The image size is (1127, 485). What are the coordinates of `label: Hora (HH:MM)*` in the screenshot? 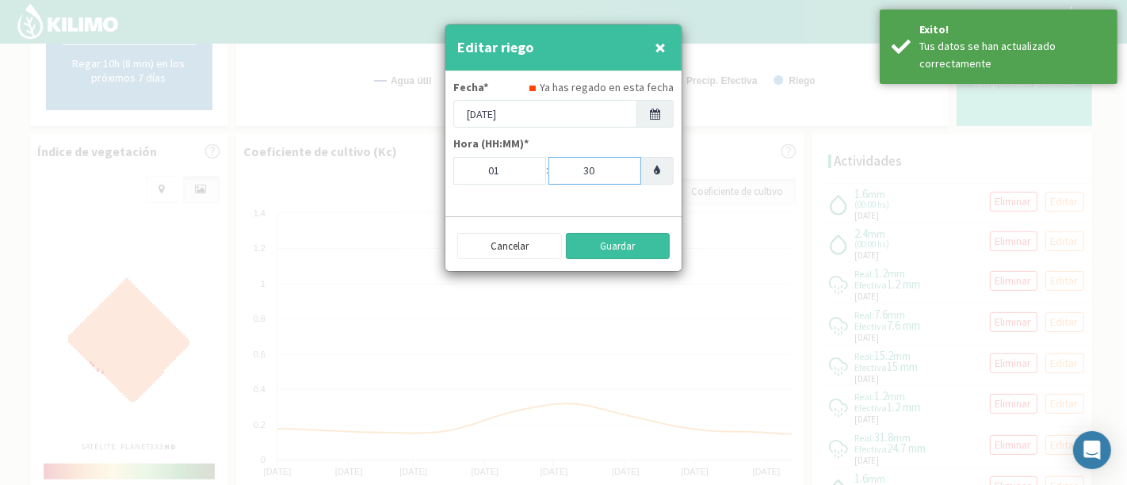 It's located at (491, 143).